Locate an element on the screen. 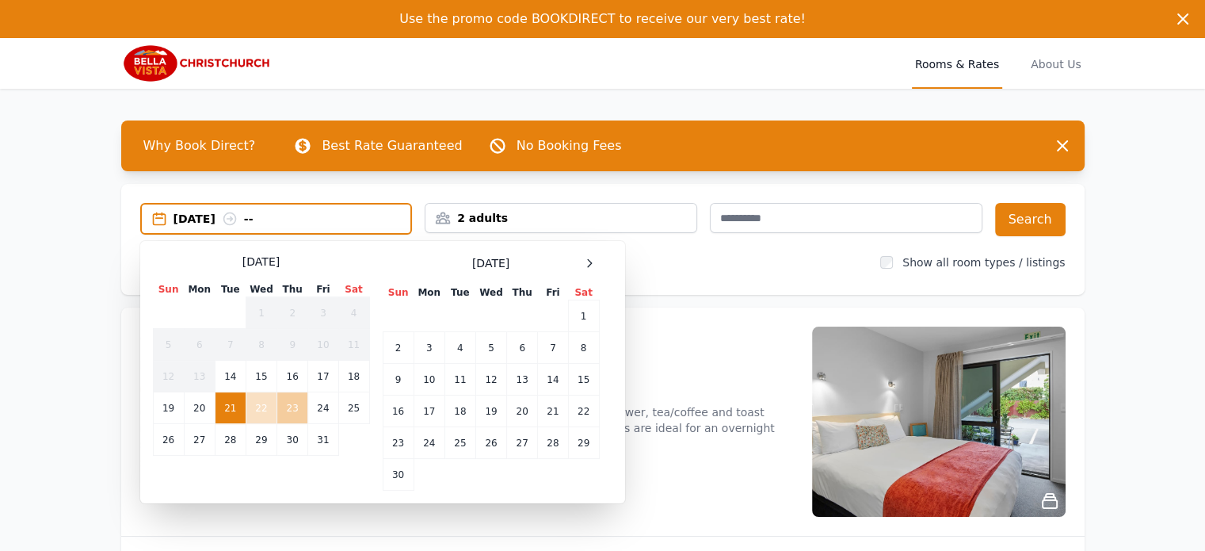  img: Bella Vista Christchurch is located at coordinates (197, 63).